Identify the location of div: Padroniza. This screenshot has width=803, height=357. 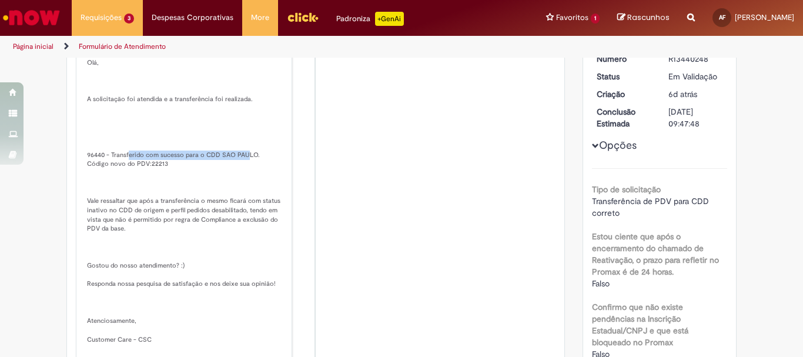
(370, 19).